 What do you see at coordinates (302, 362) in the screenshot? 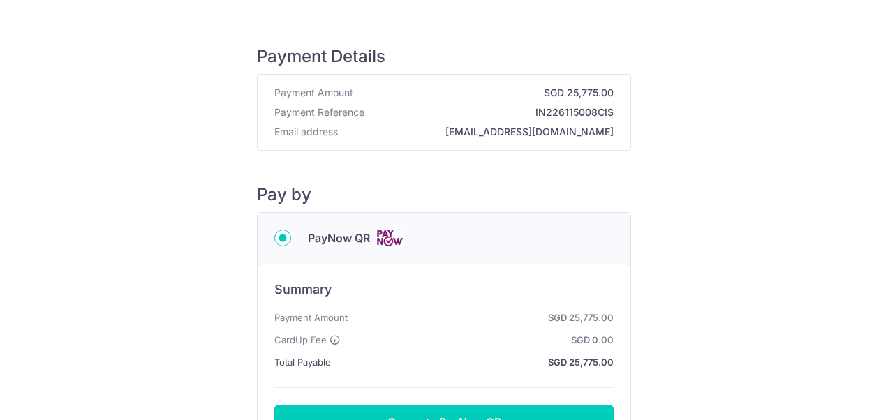
I see `span: Total Payable` at bounding box center [302, 362].